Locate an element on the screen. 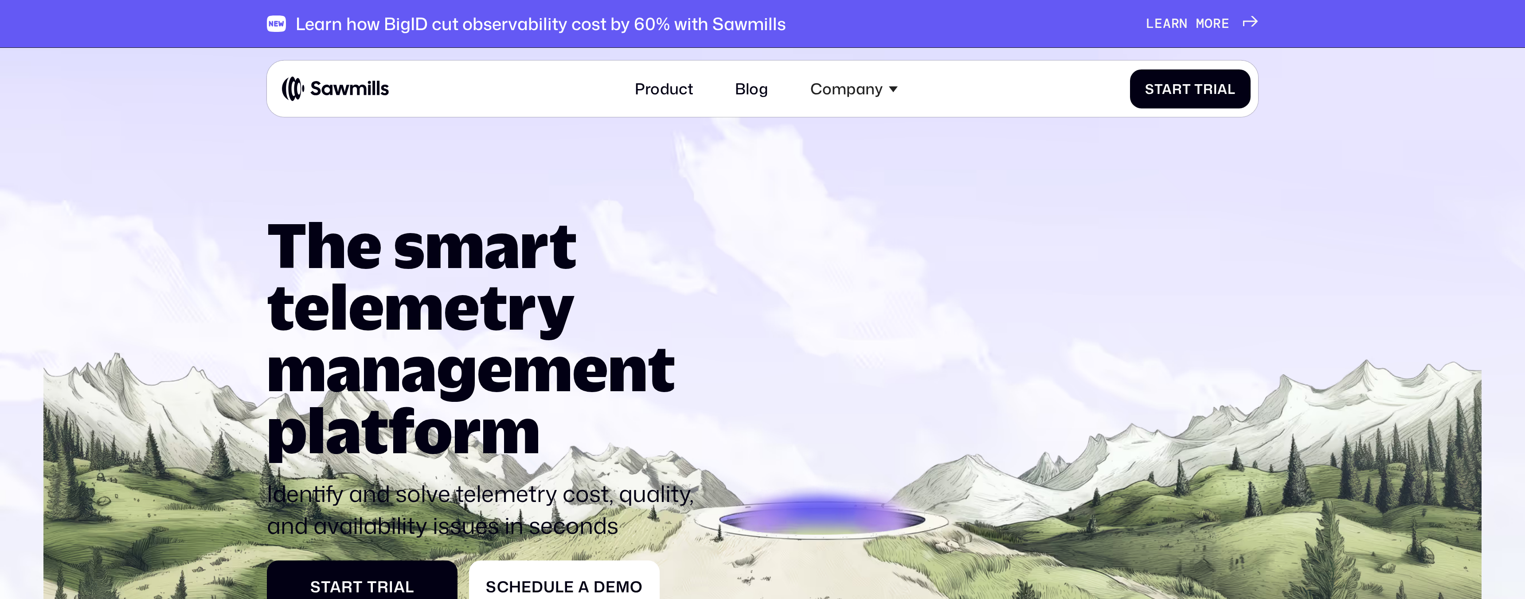 This screenshot has width=1525, height=599. div: Company is located at coordinates (846, 89).